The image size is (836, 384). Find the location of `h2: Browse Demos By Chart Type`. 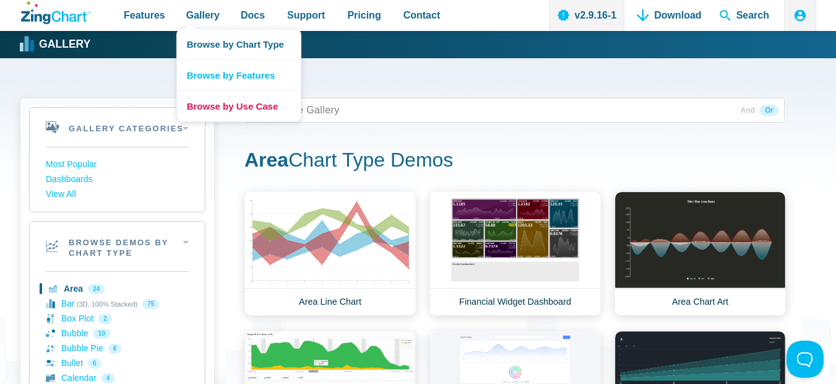

h2: Browse Demos By Chart Type is located at coordinates (117, 246).